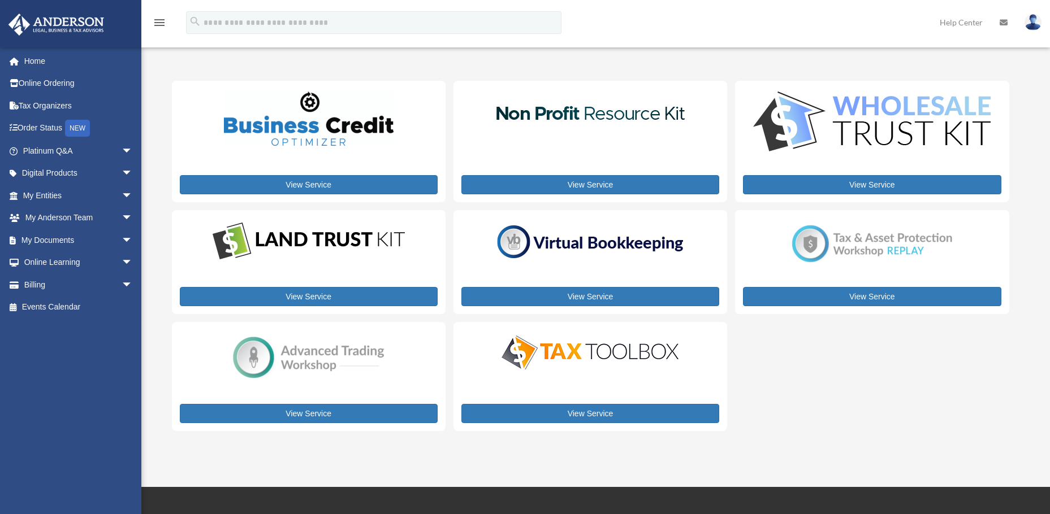  Describe the element at coordinates (79, 84) in the screenshot. I see `a: Online Ordering` at that location.